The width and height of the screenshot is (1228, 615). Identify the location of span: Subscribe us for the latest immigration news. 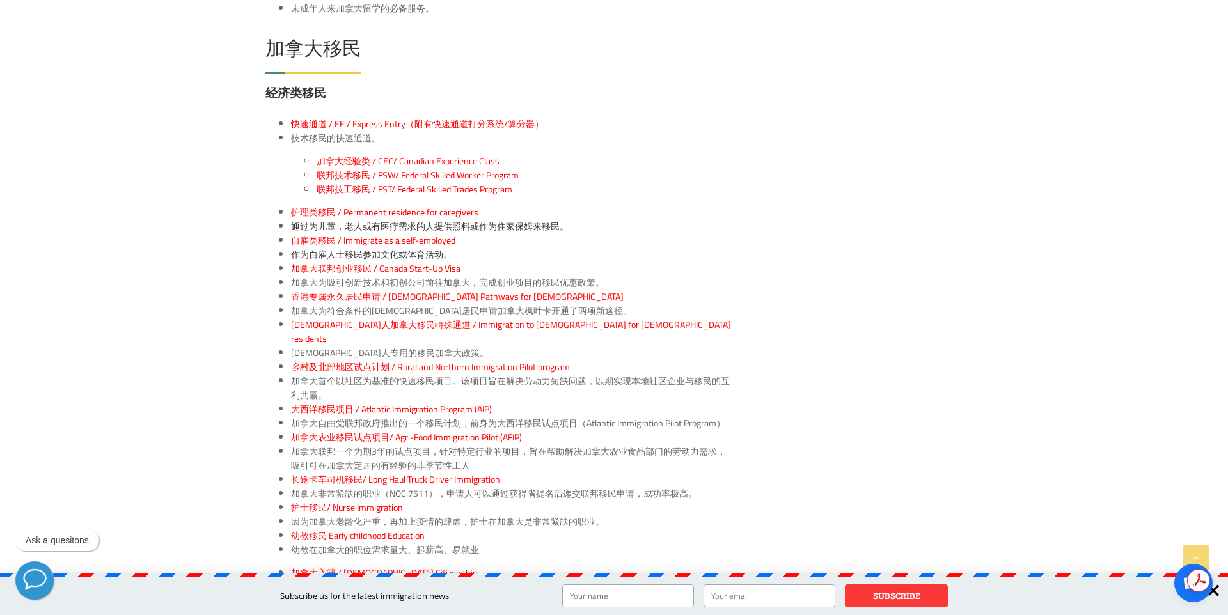
(364, 596).